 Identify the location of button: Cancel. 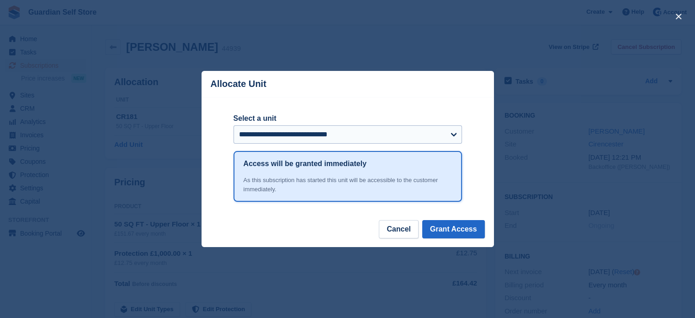
(399, 229).